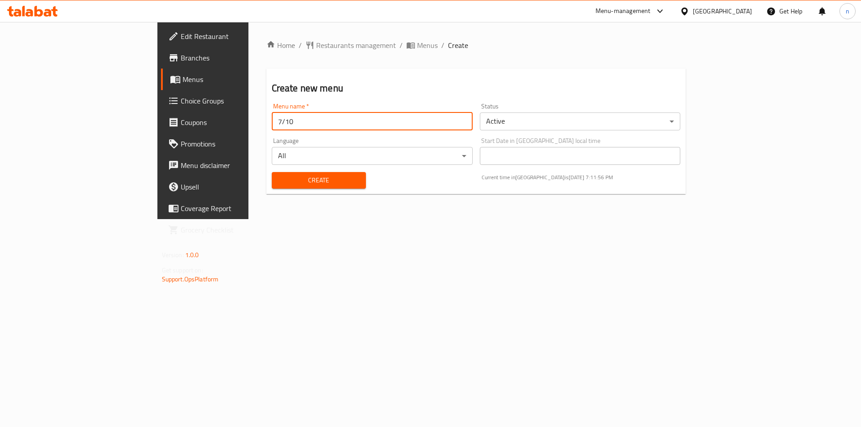  Describe the element at coordinates (237, 165) in the screenshot. I see `span: Menu disclaimer` at that location.